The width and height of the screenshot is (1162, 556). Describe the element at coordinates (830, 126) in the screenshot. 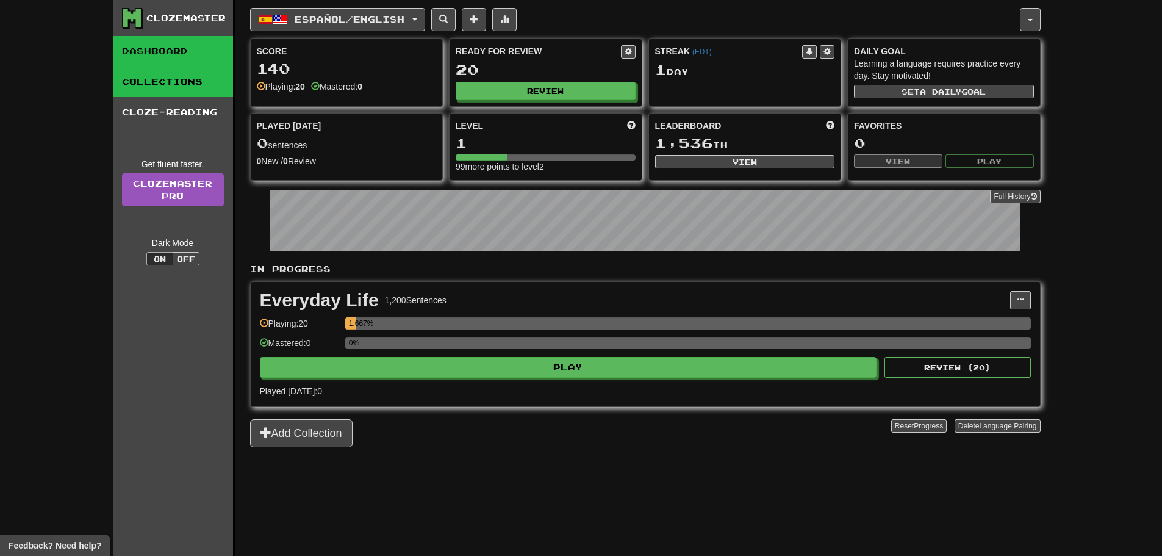

I see `span: This week in points, UTC` at that location.